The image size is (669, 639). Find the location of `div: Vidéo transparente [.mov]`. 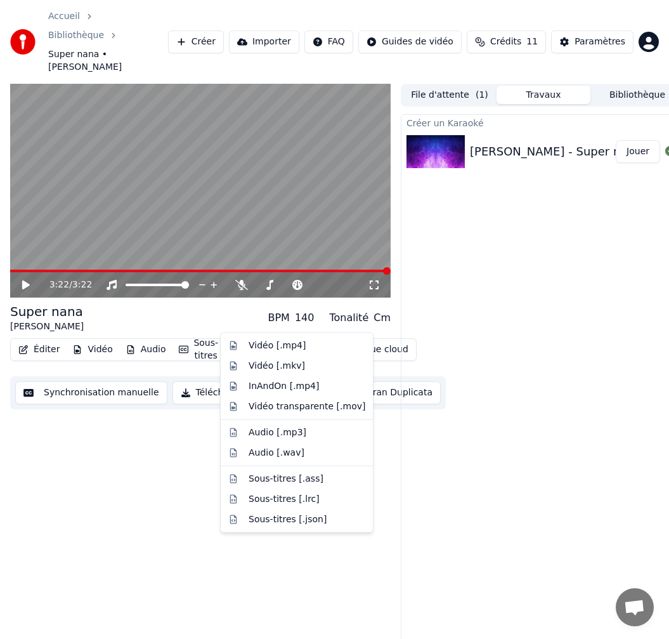

div: Vidéo transparente [.mov] is located at coordinates (307, 406).